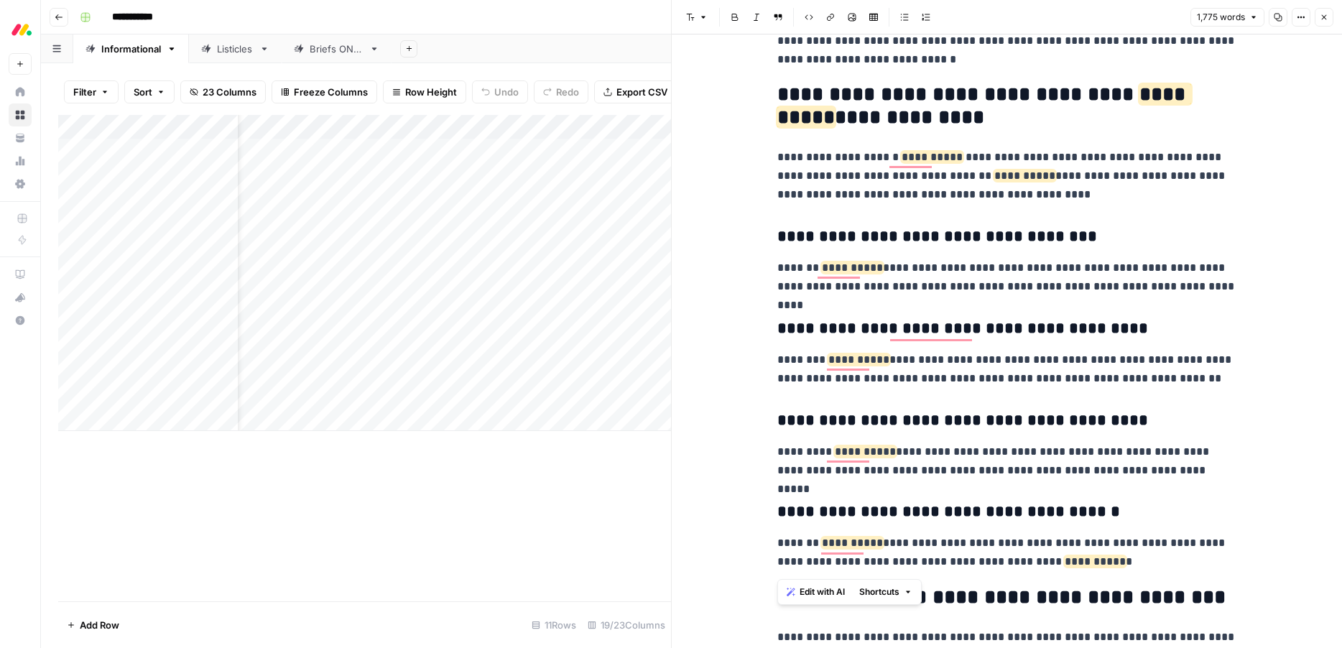 Image resolution: width=1342 pixels, height=648 pixels. What do you see at coordinates (149, 92) in the screenshot?
I see `button: Sort` at bounding box center [149, 92].